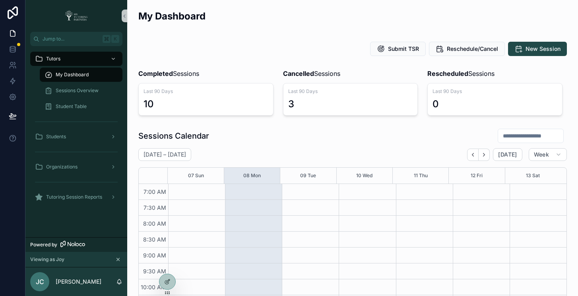 The height and width of the screenshot is (296, 578). What do you see at coordinates (473, 155) in the screenshot?
I see `button: Back` at bounding box center [473, 155].